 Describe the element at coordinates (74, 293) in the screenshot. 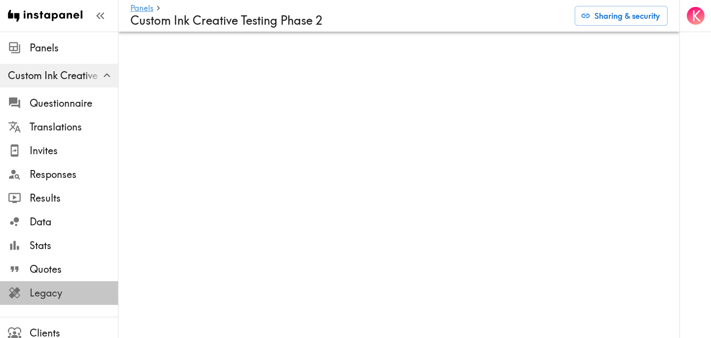

I see `span: Legacy` at that location.